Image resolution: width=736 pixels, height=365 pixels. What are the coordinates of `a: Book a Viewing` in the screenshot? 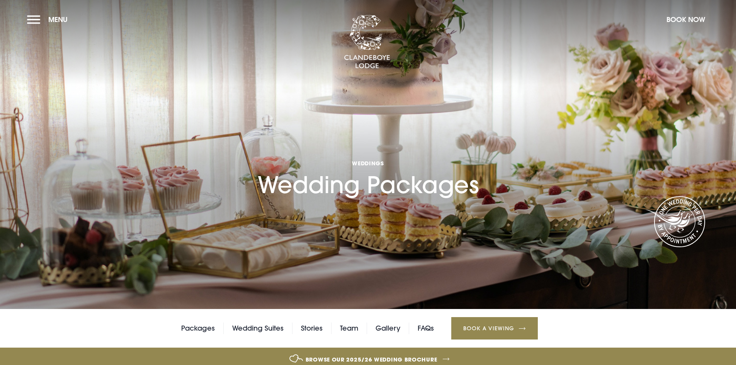 It's located at (495, 328).